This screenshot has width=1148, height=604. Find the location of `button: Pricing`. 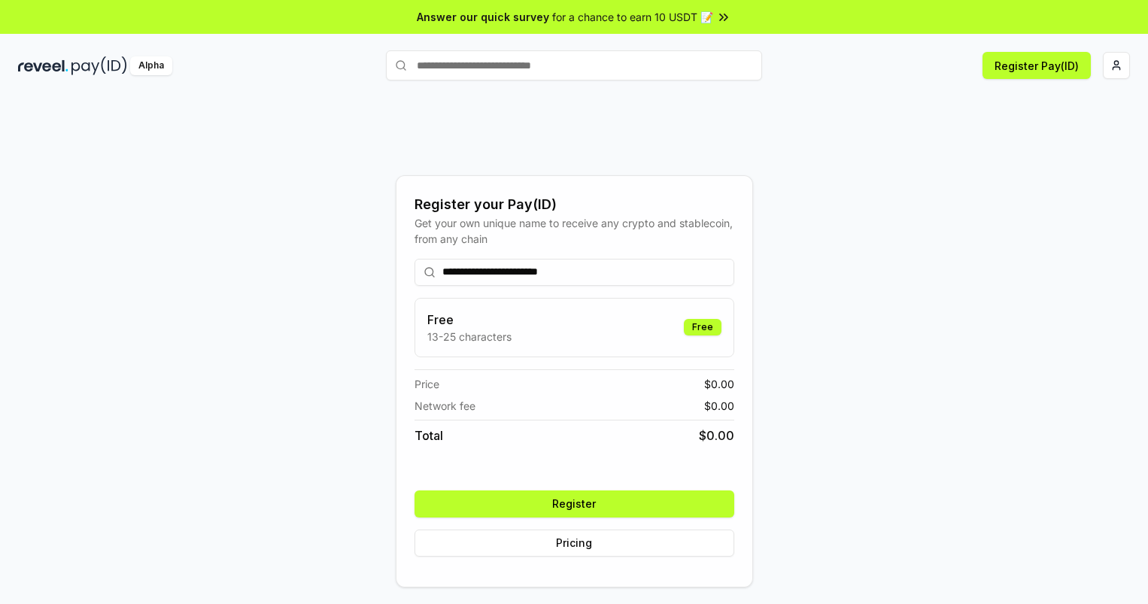

button: Pricing is located at coordinates (574, 543).